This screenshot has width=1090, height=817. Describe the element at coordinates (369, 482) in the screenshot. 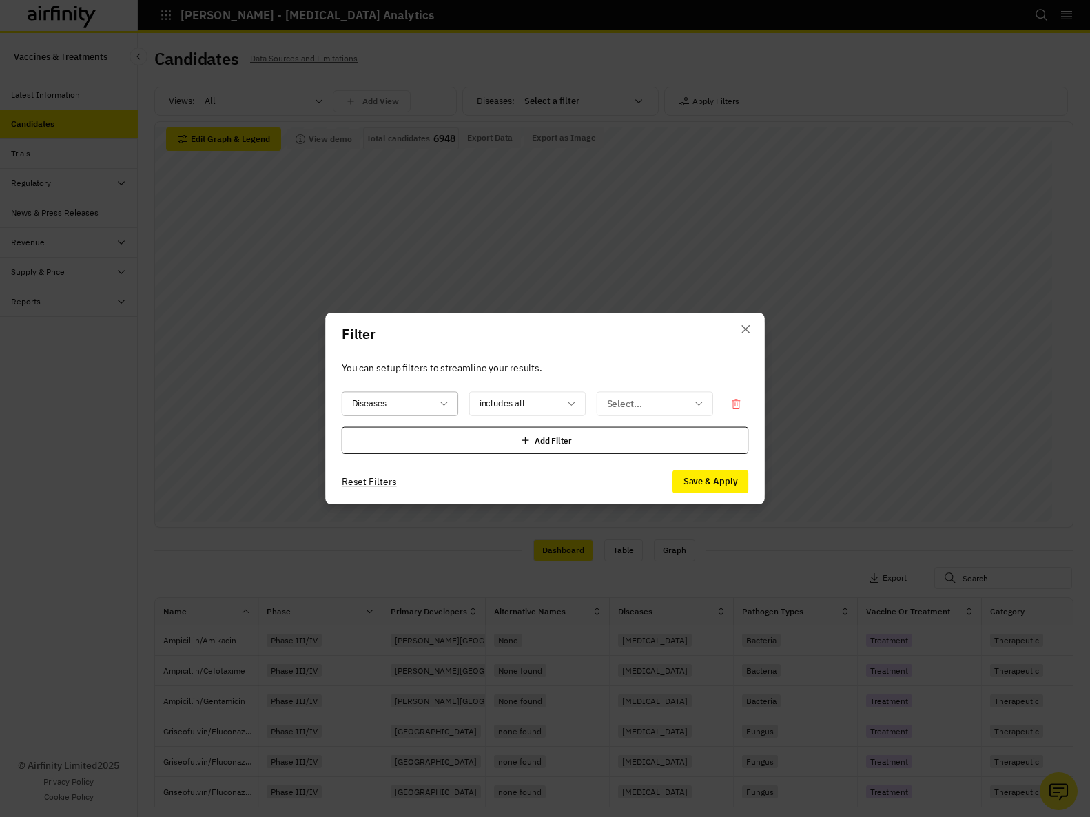

I see `button: Reset Filters` at that location.